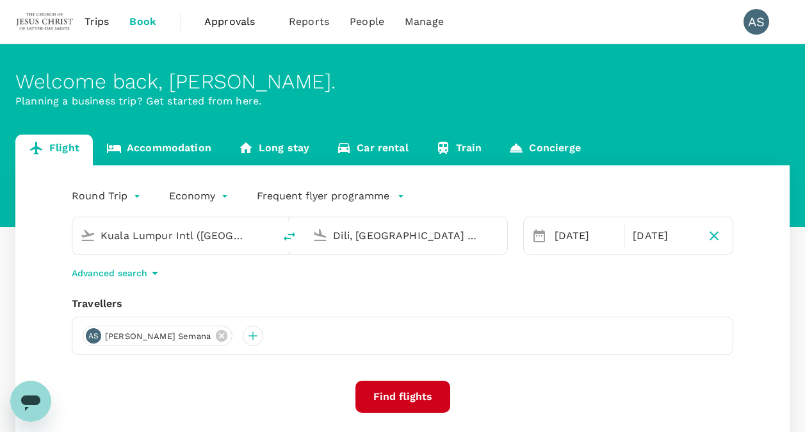 This screenshot has width=805, height=432. Describe the element at coordinates (108, 196) in the screenshot. I see `div: Round Trip` at that location.